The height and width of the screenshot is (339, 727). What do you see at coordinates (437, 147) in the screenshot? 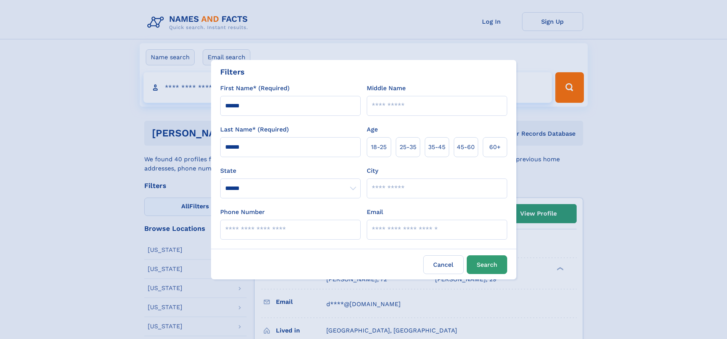
I see `span: 35‑45` at bounding box center [437, 147].